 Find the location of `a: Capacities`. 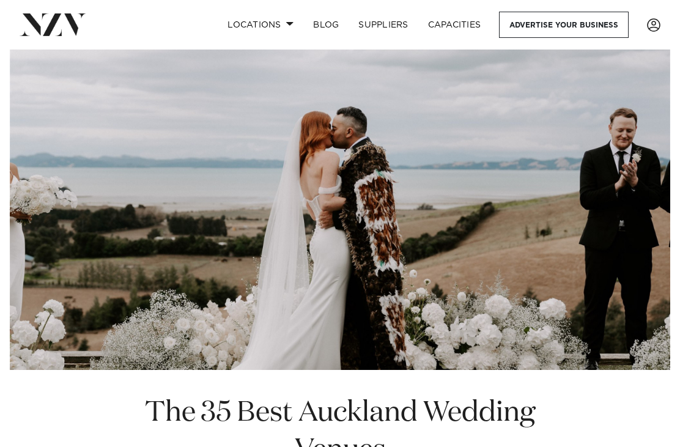

a: Capacities is located at coordinates (454, 24).